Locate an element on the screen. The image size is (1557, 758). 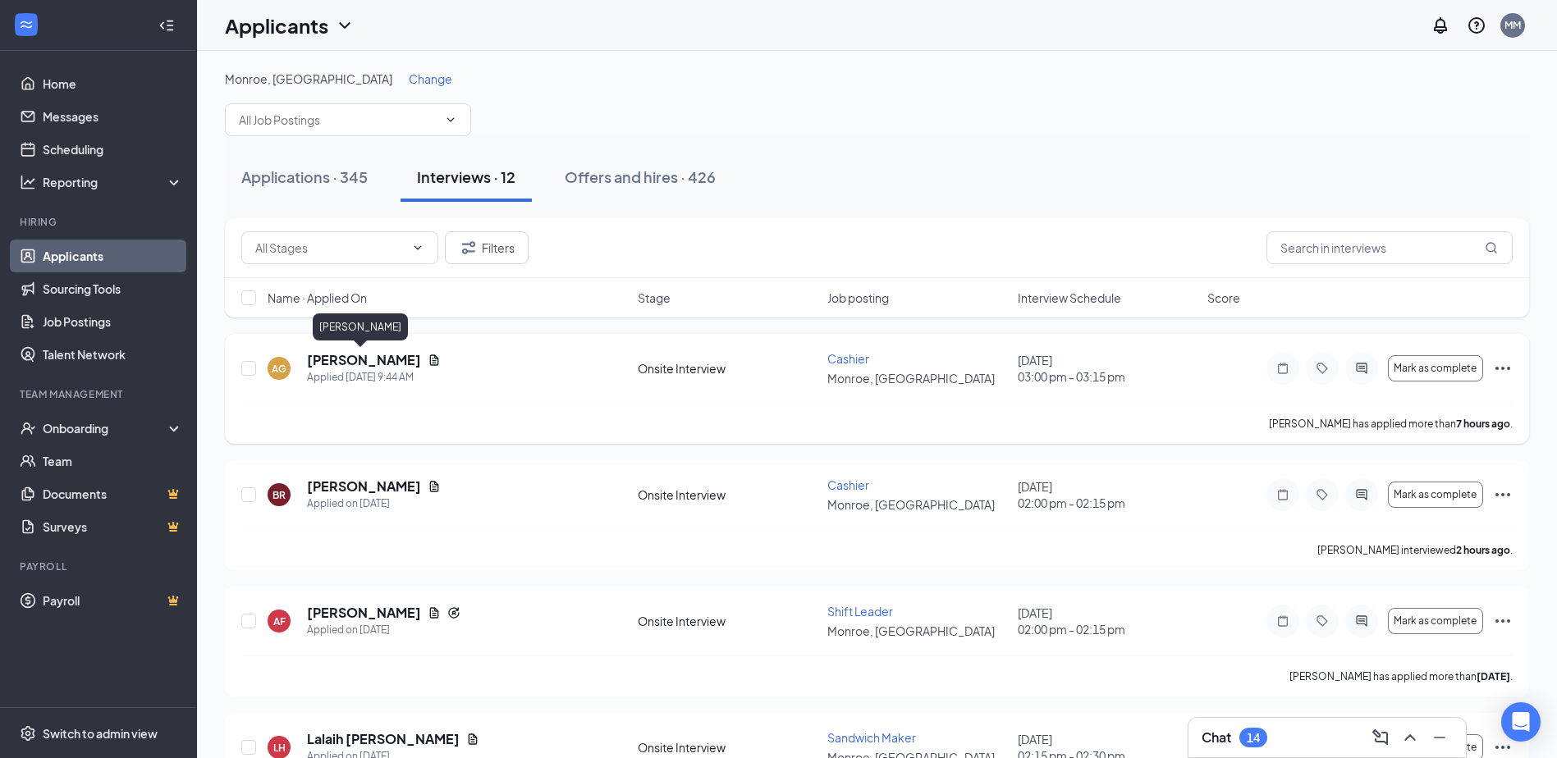
svg: Minimize is located at coordinates (1440, 738).